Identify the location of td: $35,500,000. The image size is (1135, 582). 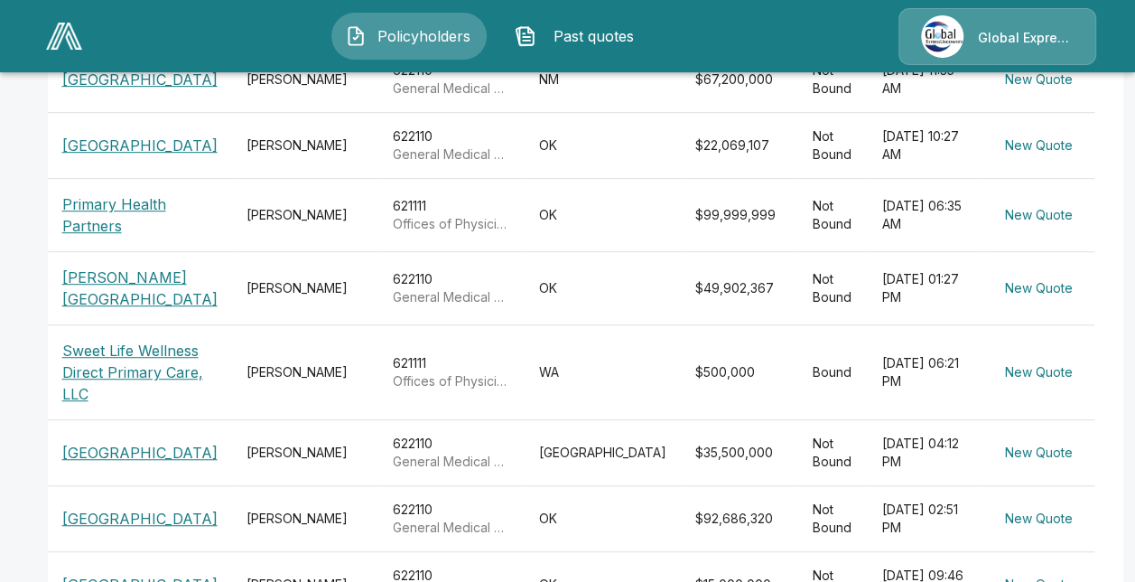
(740, 452).